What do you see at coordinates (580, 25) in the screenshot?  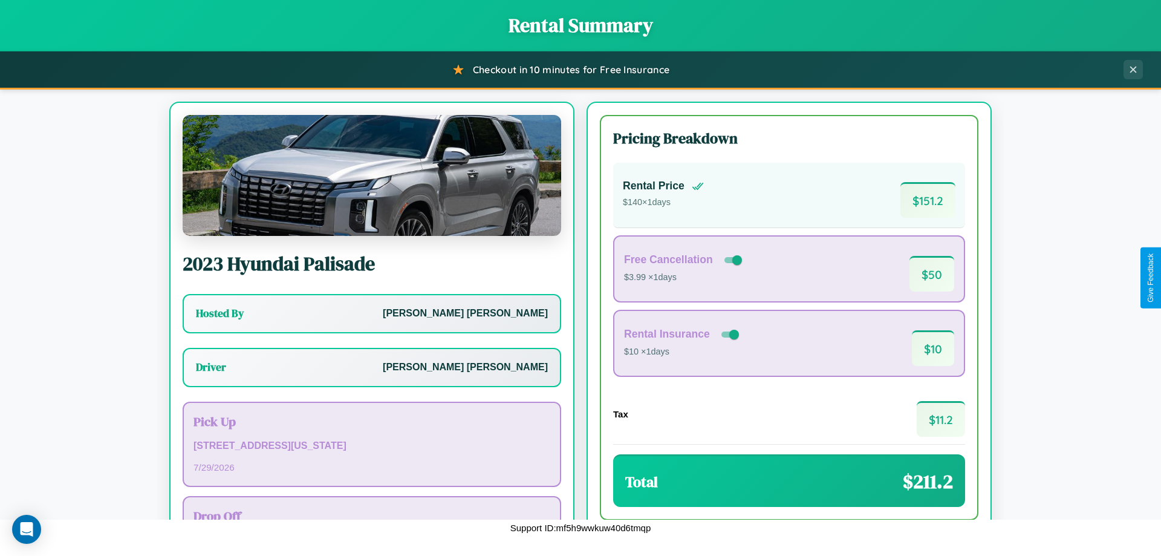 I see `h1: Rental Summary` at bounding box center [580, 25].